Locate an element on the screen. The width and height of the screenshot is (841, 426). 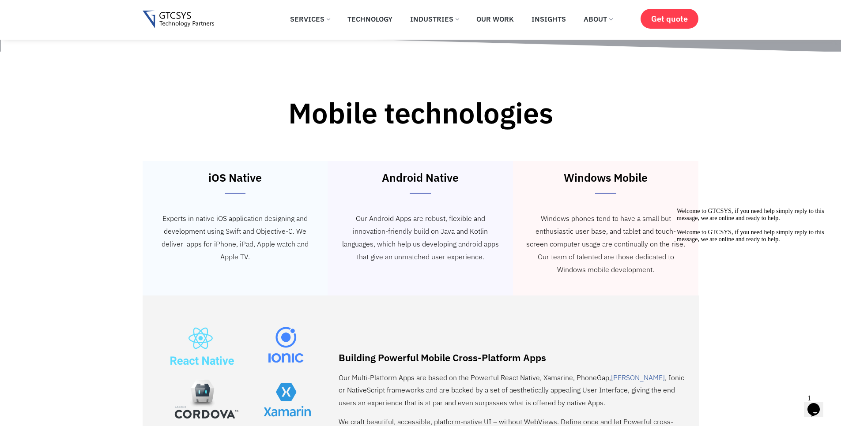
a: Insights is located at coordinates (548, 19).